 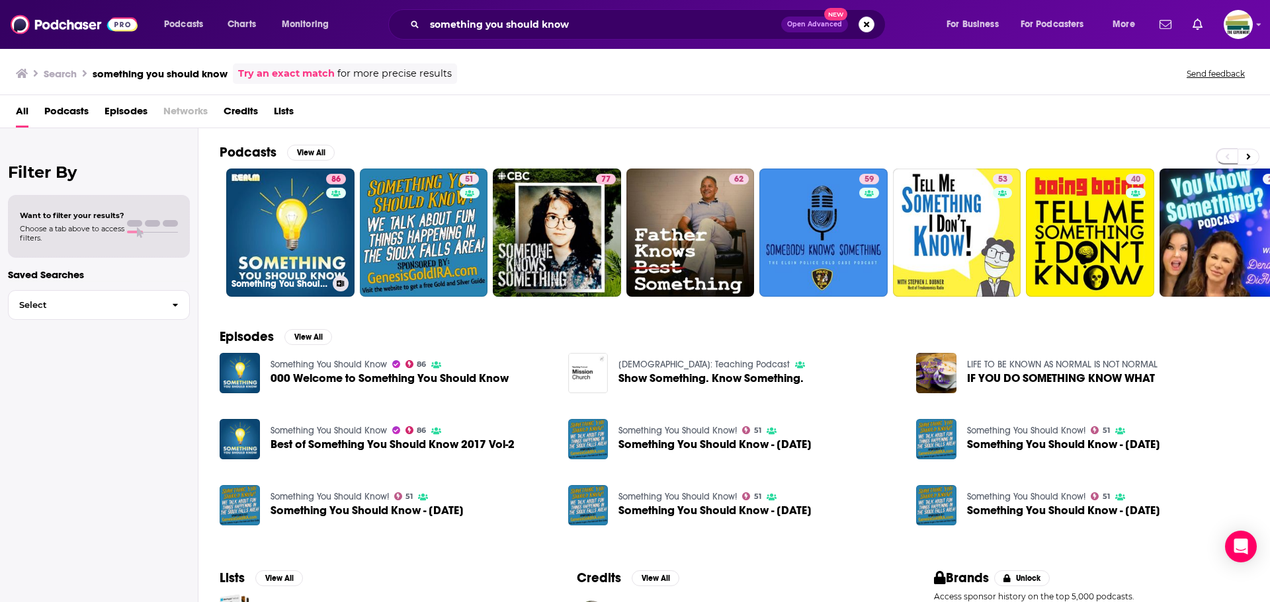 I want to click on h2: Lists, so click(x=232, y=578).